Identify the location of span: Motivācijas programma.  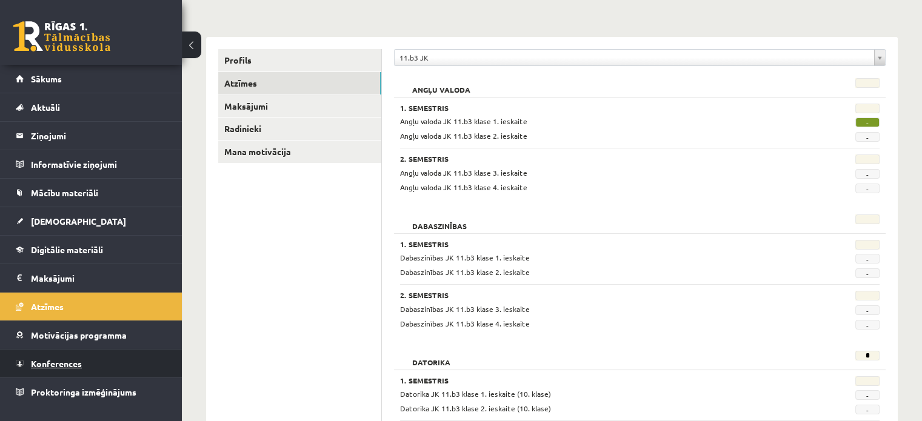
(79, 335).